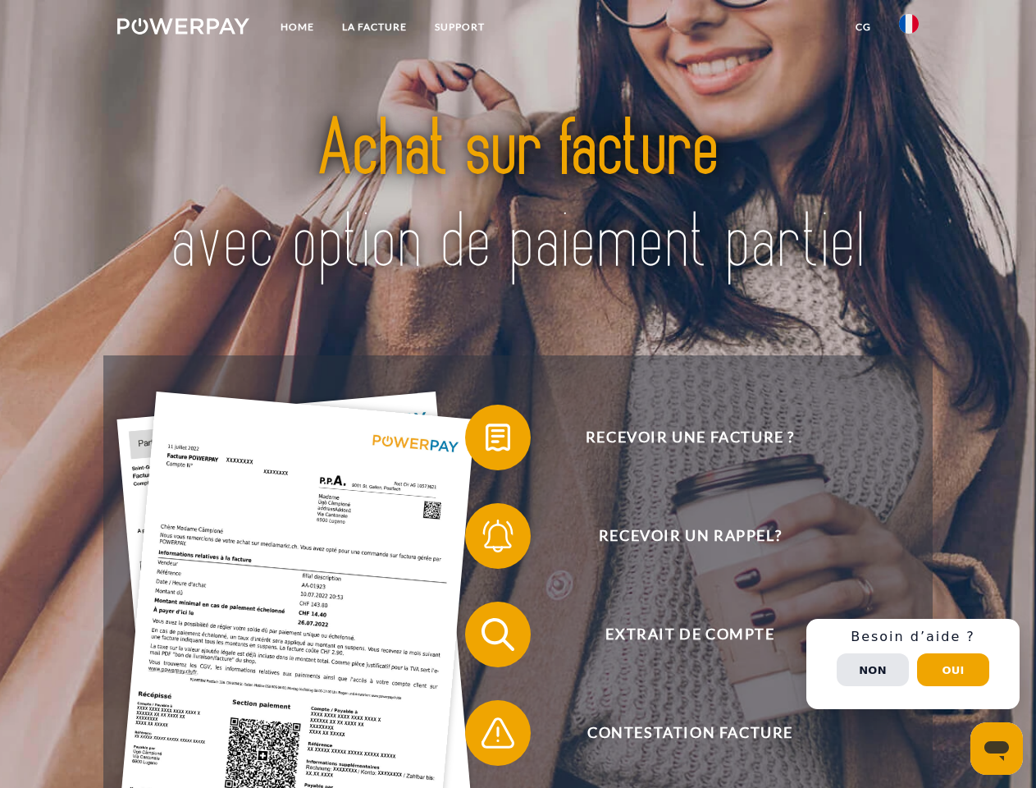 The height and width of the screenshot is (788, 1036). What do you see at coordinates (678, 733) in the screenshot?
I see `a: Contestation Facture` at bounding box center [678, 733].